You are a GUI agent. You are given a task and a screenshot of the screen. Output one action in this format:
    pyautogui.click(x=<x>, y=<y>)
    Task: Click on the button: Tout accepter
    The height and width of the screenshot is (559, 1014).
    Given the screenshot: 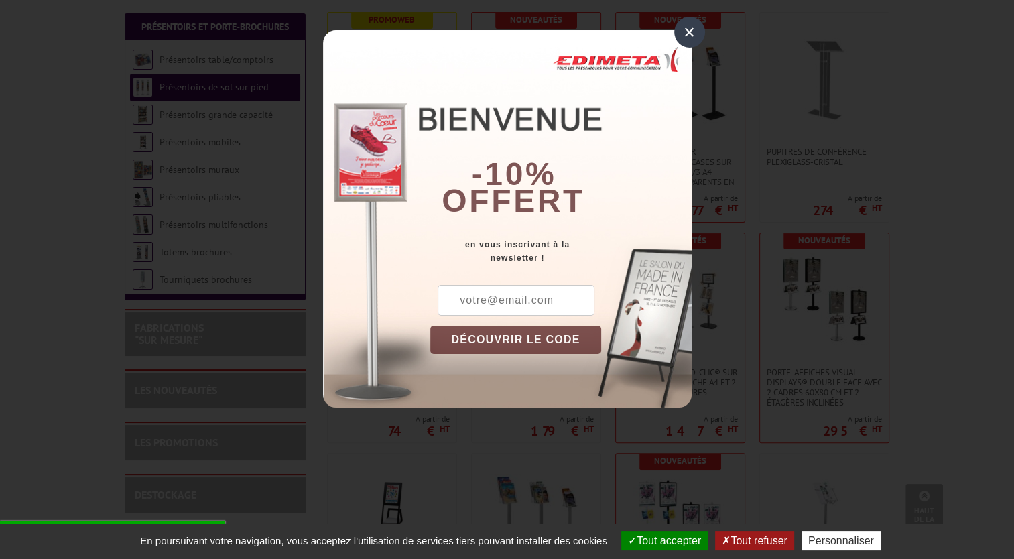 What is the action you would take?
    pyautogui.click(x=664, y=540)
    